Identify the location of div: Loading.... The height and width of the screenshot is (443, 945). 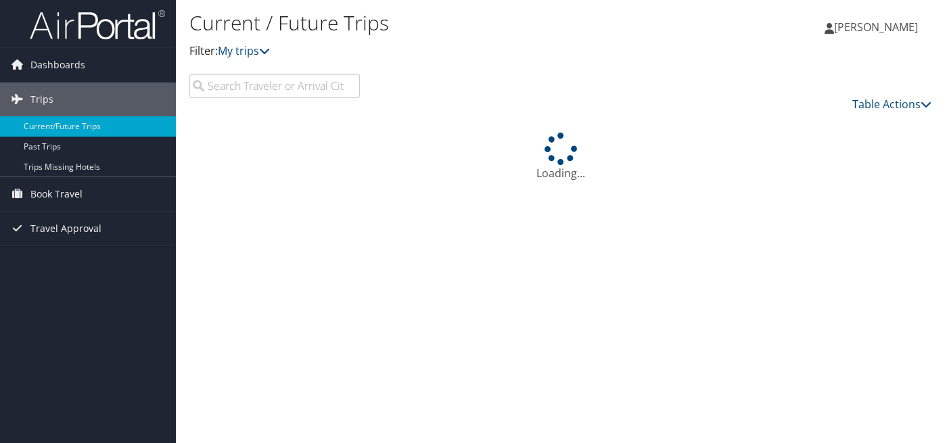
(560, 157).